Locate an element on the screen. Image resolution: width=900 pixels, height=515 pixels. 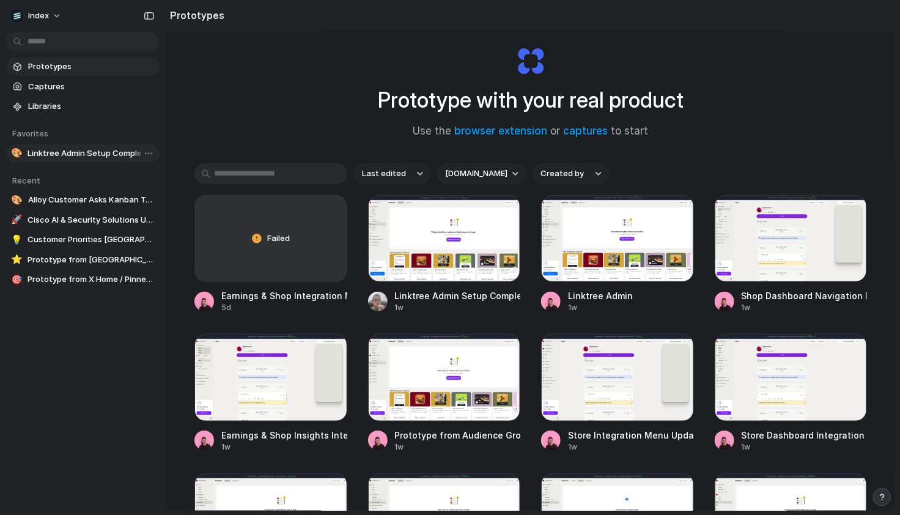
a: 🚀Cisco AI & Security Solutions Update is located at coordinates (83, 220).